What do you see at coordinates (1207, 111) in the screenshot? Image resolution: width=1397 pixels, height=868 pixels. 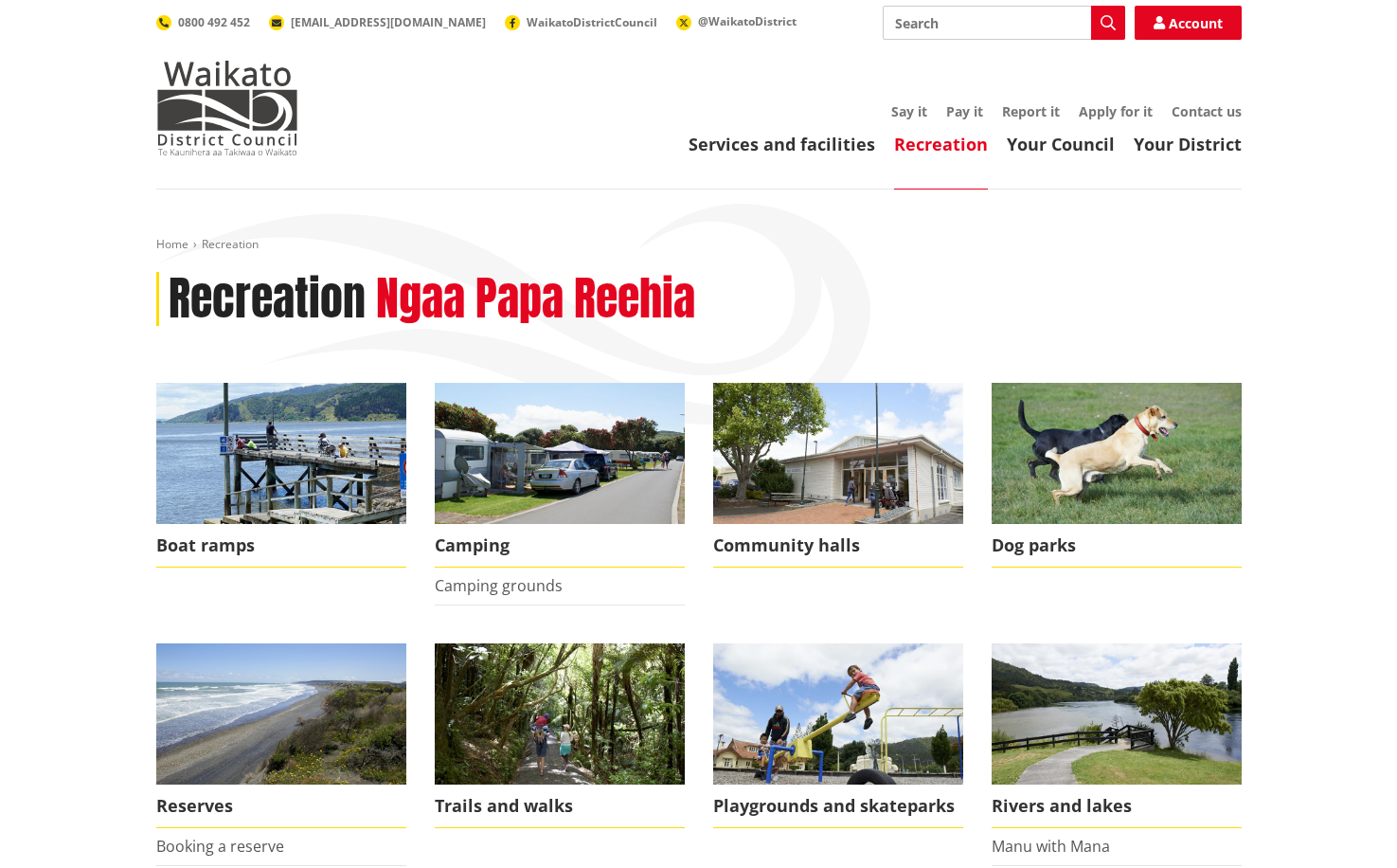 I see `a: Contact us` at bounding box center [1207, 111].